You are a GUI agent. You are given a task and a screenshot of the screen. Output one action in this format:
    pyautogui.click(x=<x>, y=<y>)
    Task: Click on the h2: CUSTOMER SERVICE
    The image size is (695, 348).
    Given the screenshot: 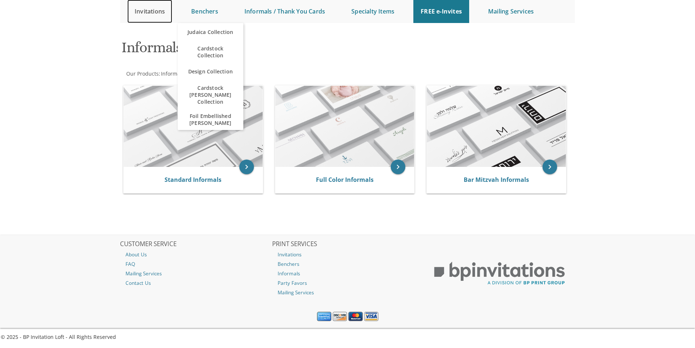 What is the action you would take?
    pyautogui.click(x=196, y=244)
    